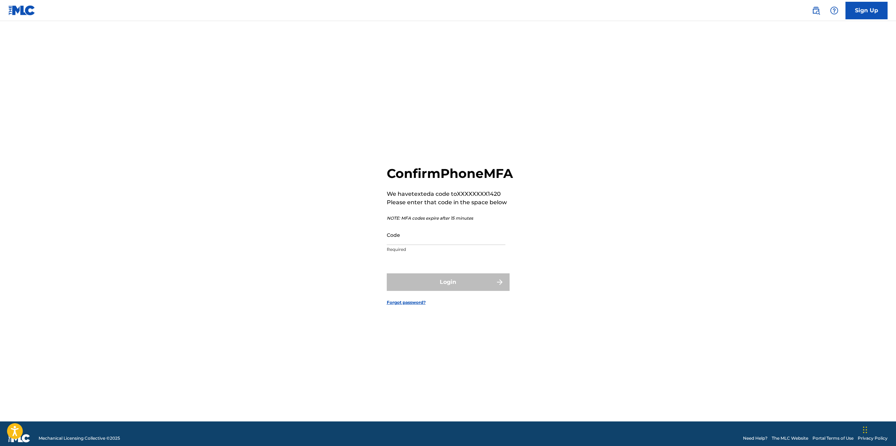  I want to click on a: Privacy Policy, so click(872, 438).